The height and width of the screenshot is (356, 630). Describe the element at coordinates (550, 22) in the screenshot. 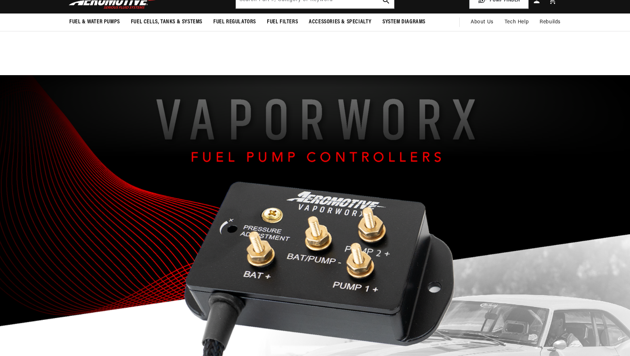

I see `summary: Rebuilds` at that location.